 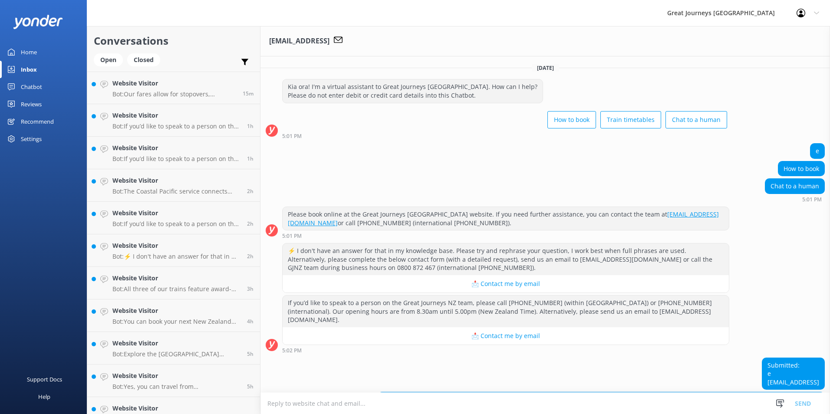 What do you see at coordinates (174, 41) in the screenshot?
I see `h2: Conversations` at bounding box center [174, 41].